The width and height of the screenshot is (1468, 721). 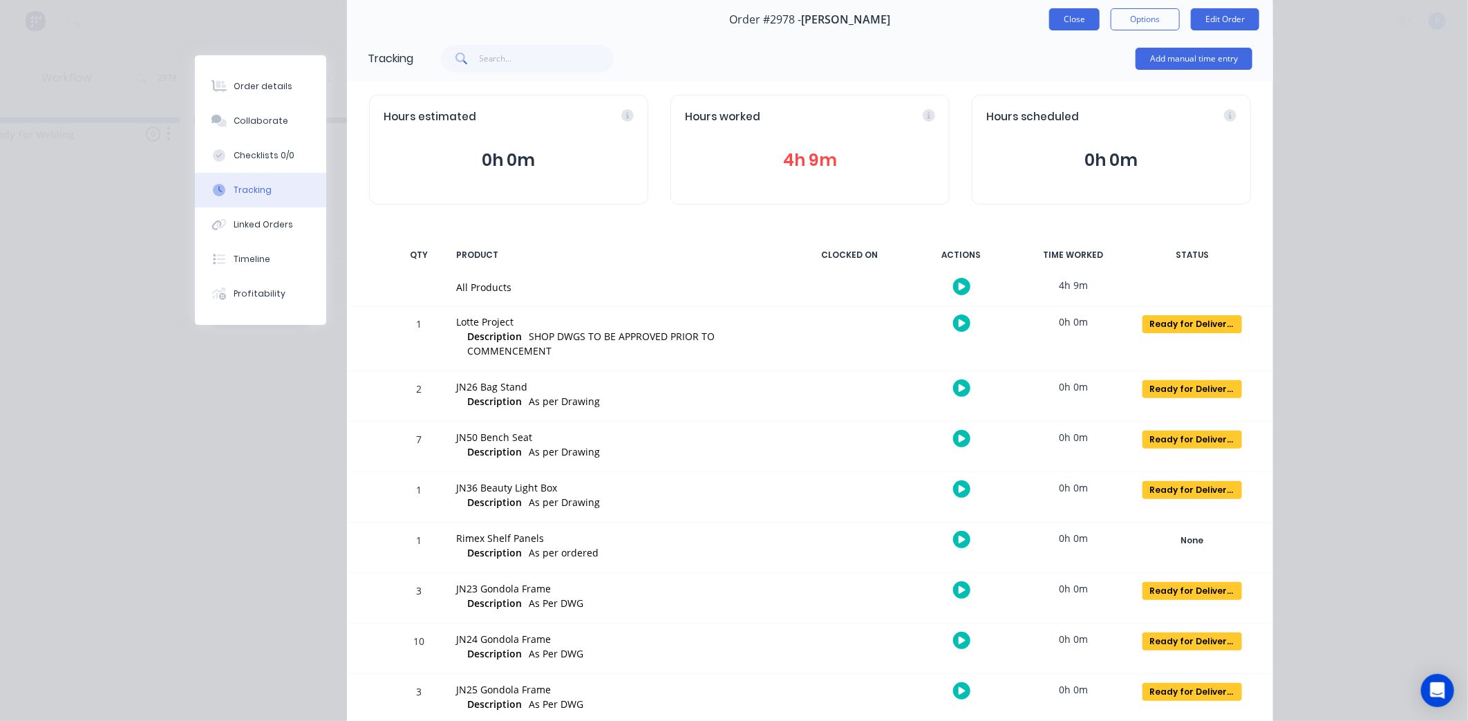 I want to click on button: Options, so click(x=1145, y=19).